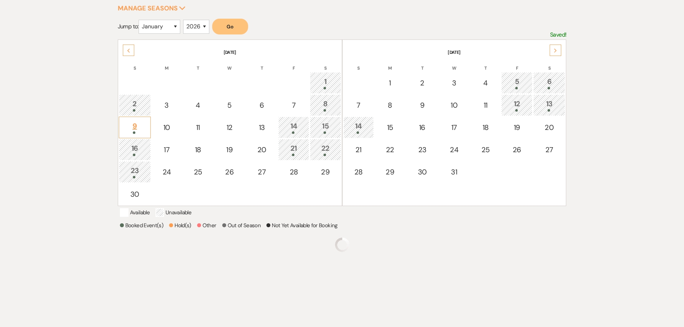  I want to click on img: loading spinner, so click(342, 245).